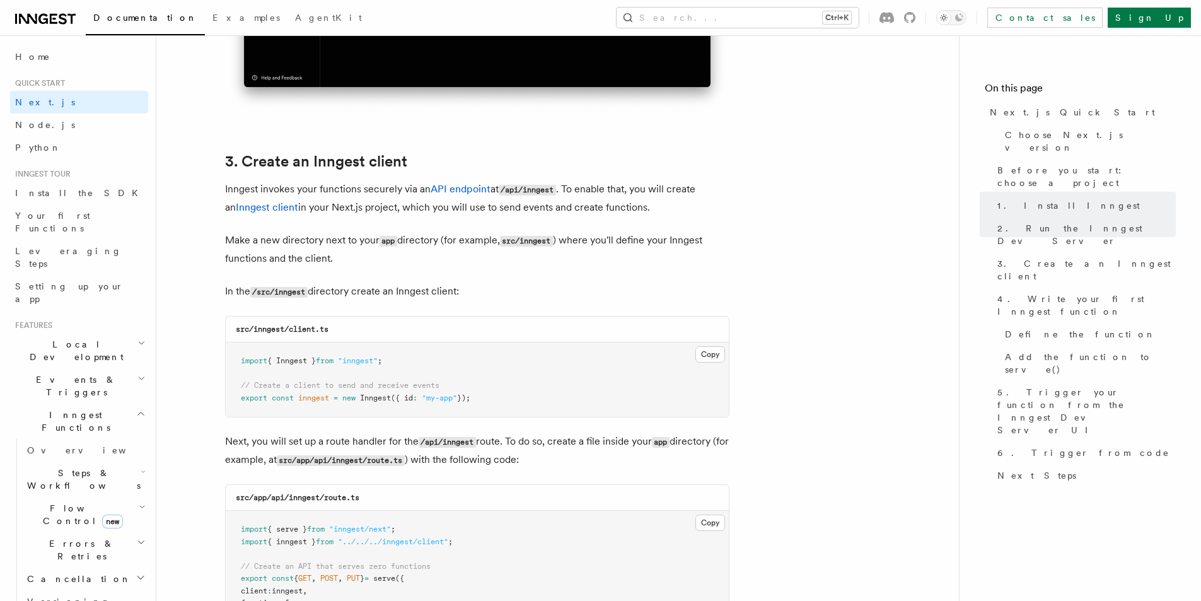  Describe the element at coordinates (316, 161) in the screenshot. I see `a: 3. Create an Inngest client` at that location.